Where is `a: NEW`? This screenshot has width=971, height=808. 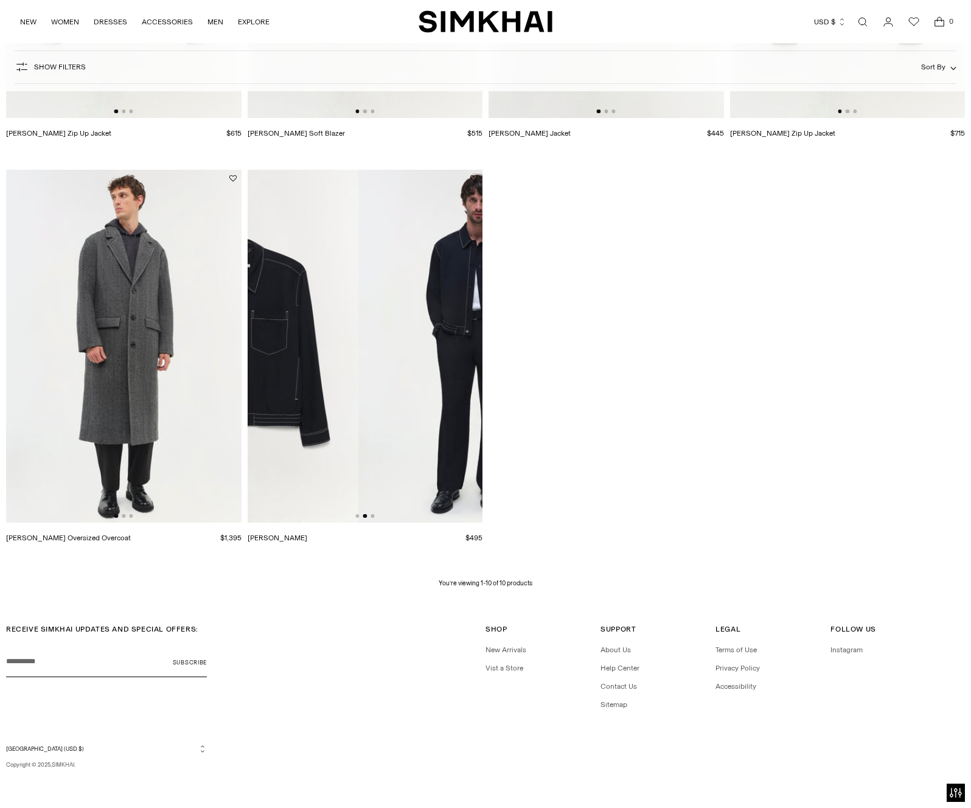 a: NEW is located at coordinates (28, 22).